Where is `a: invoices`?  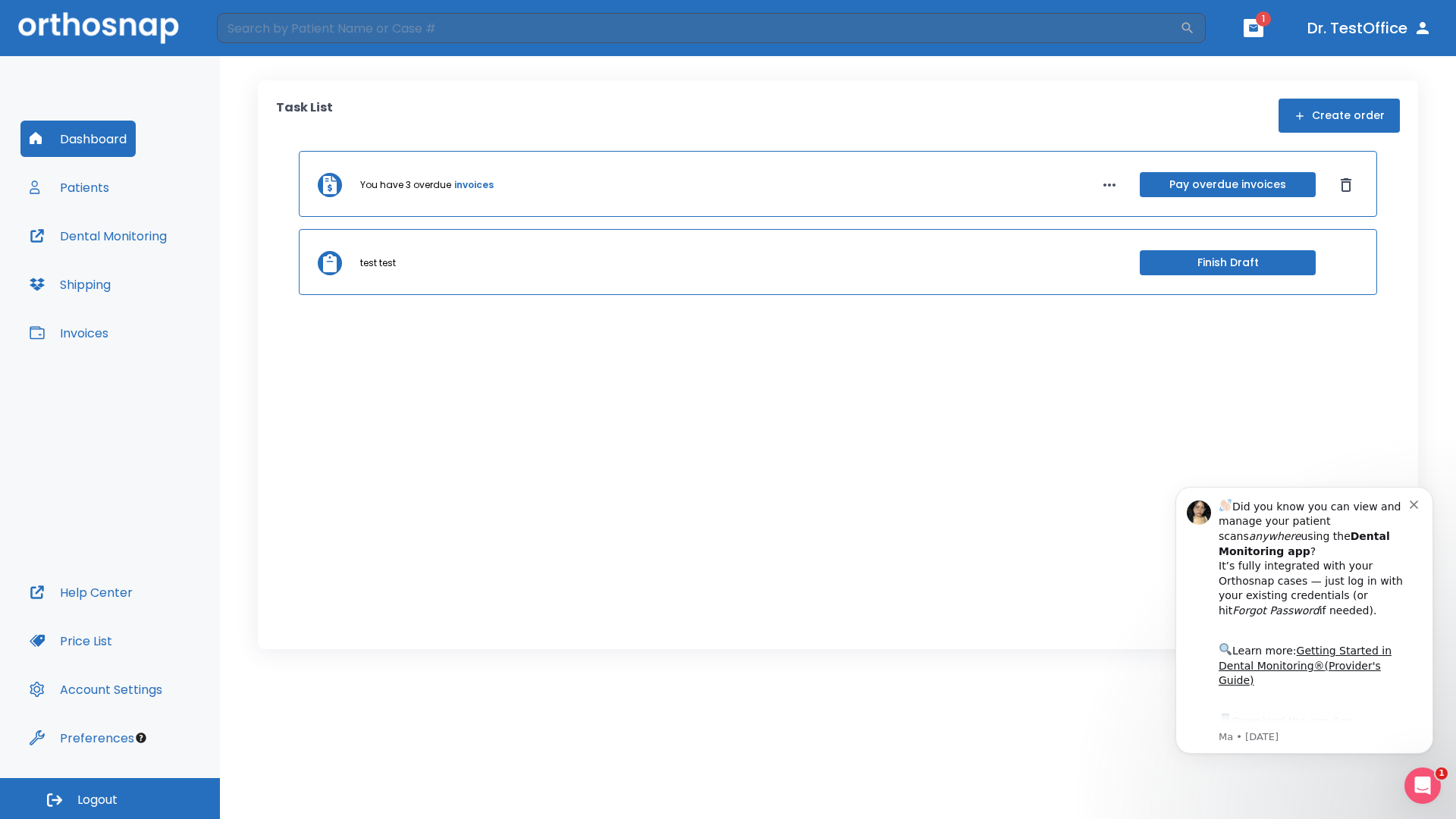
a: invoices is located at coordinates (474, 185).